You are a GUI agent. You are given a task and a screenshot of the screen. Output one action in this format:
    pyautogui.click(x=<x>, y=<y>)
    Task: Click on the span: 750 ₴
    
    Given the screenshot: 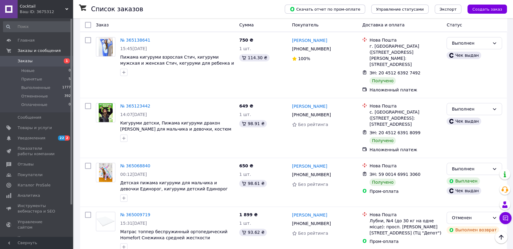 What is the action you would take?
    pyautogui.click(x=246, y=40)
    